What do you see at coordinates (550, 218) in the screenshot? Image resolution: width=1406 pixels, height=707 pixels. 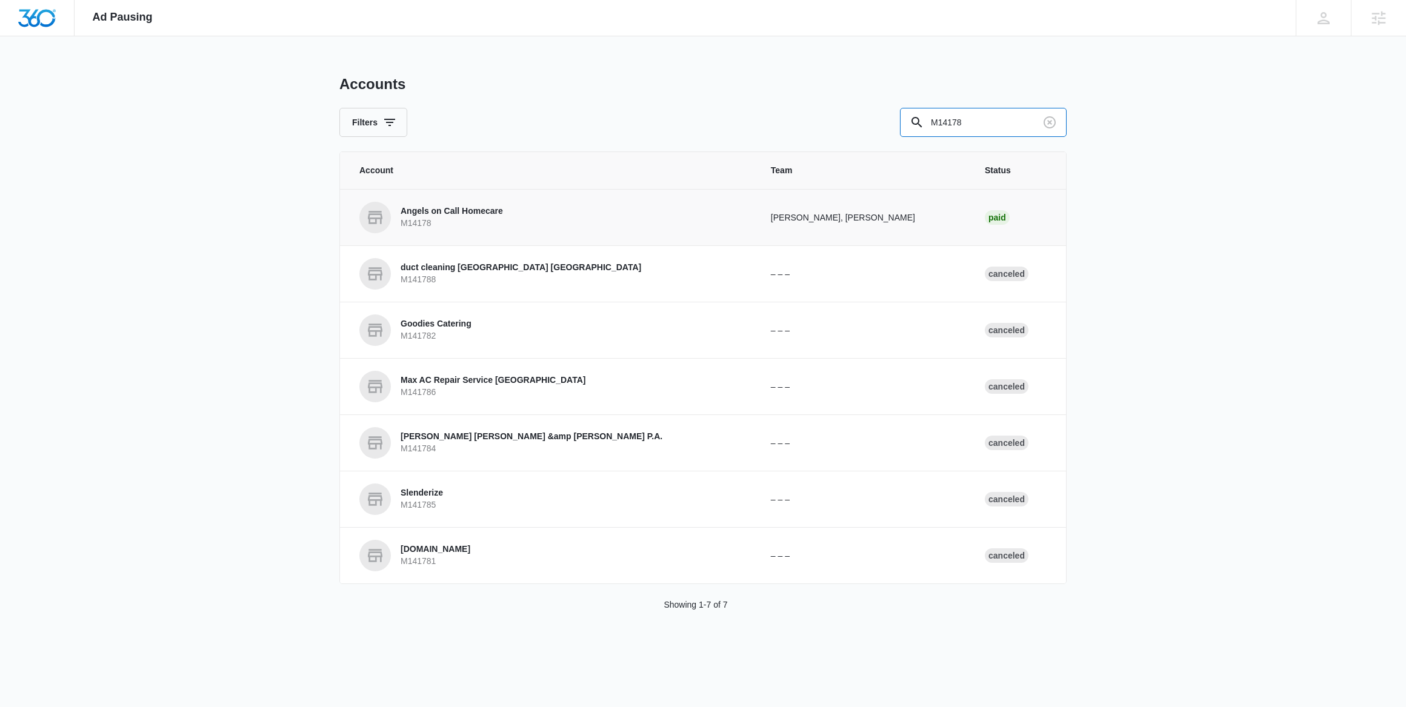 I see `a: Angels on Call HomecareM14178` at bounding box center [550, 218].